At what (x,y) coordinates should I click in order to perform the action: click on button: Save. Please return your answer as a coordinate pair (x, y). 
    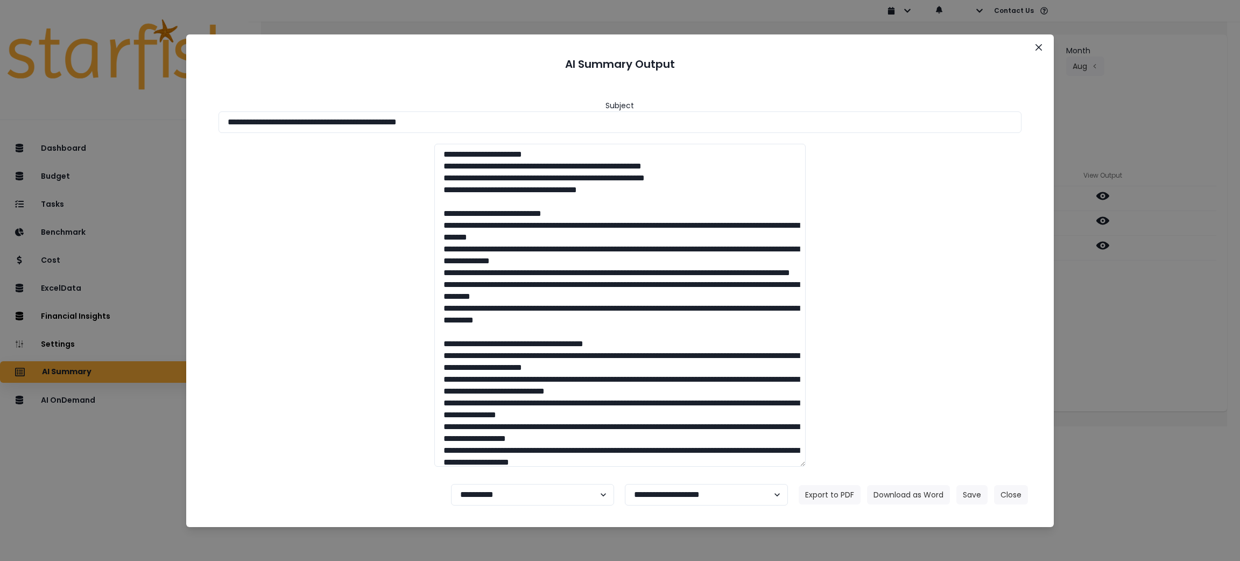
    Looking at the image, I should click on (972, 494).